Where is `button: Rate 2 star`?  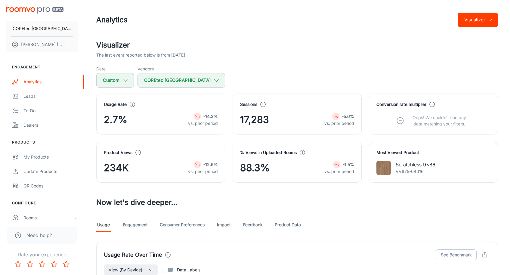 button: Rate 2 star is located at coordinates (30, 264).